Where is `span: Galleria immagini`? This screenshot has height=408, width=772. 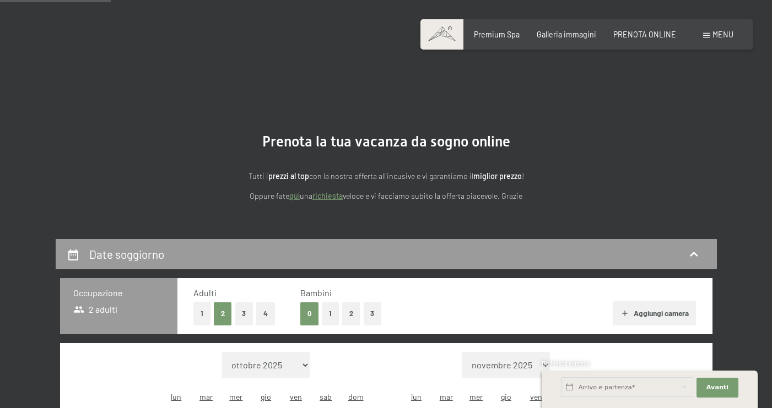 span: Galleria immagini is located at coordinates (567, 34).